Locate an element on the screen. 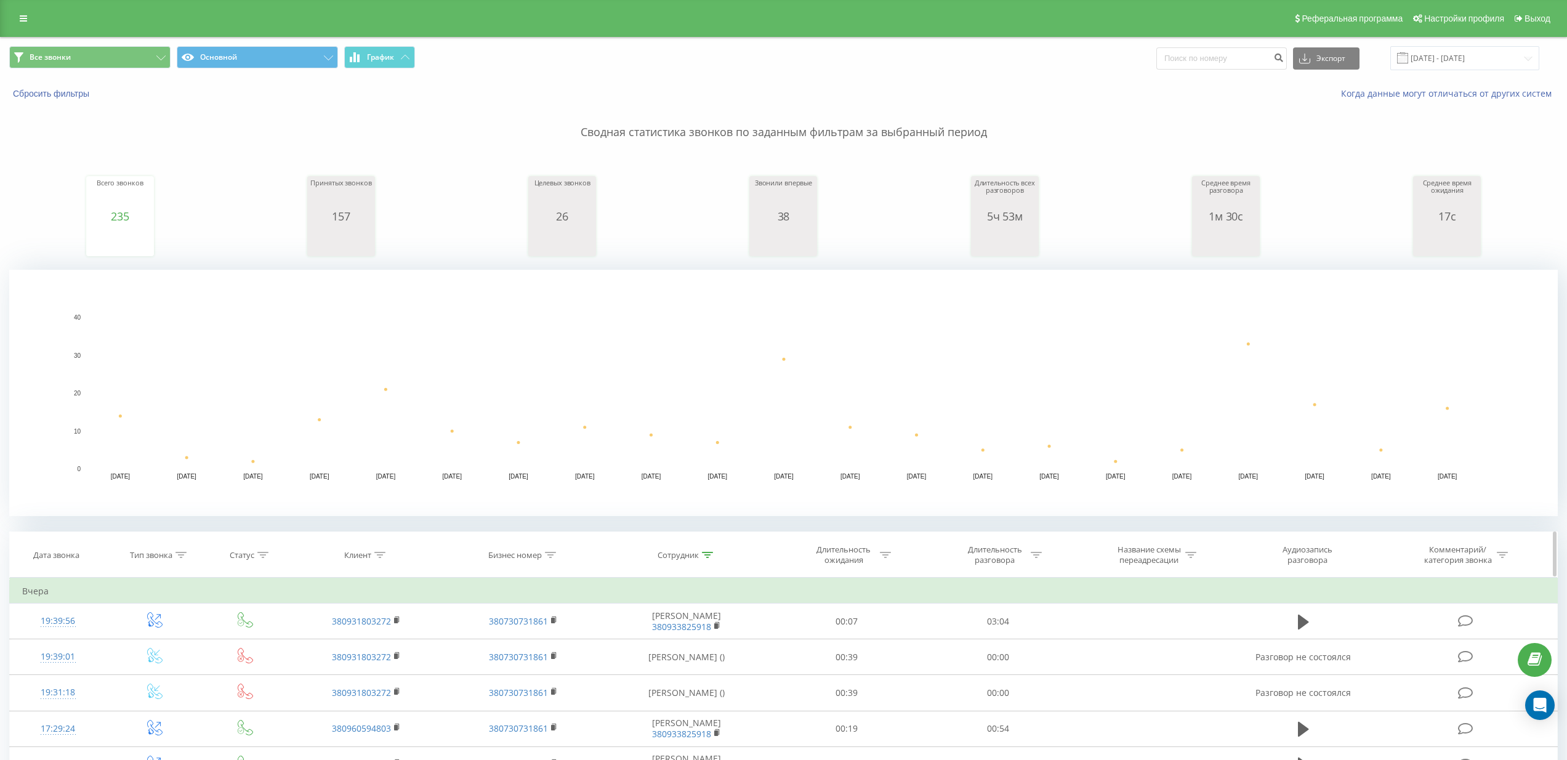  text: 10 is located at coordinates (78, 431).